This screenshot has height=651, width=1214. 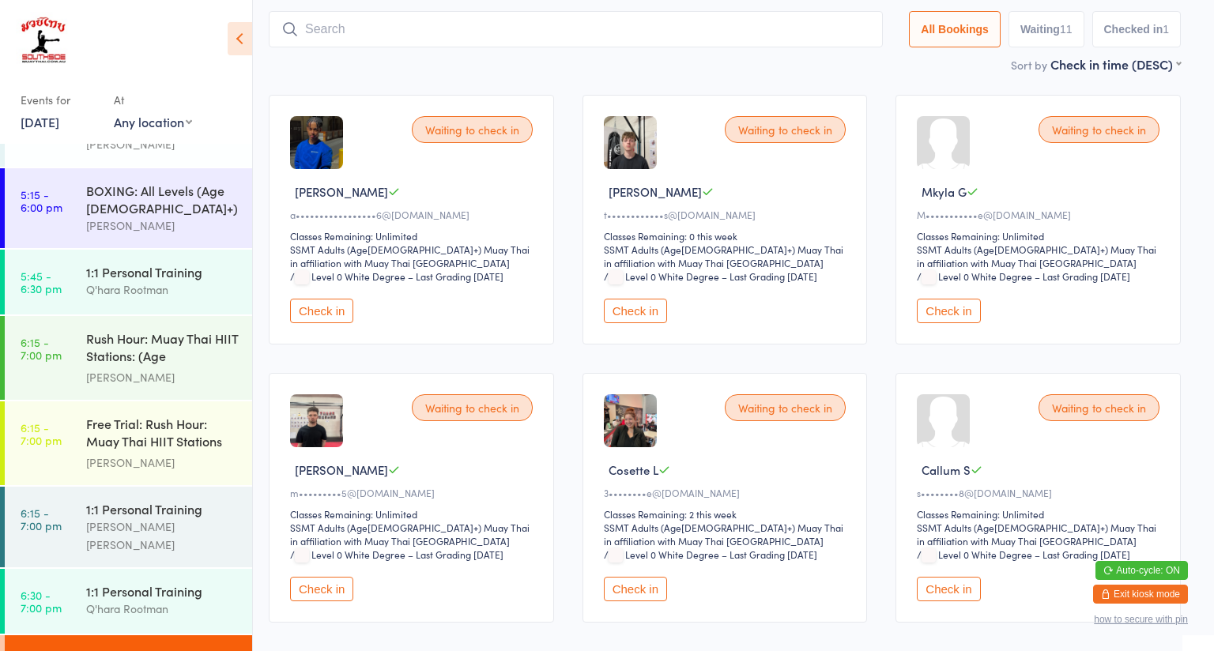 I want to click on span: Mkyla G, so click(x=944, y=191).